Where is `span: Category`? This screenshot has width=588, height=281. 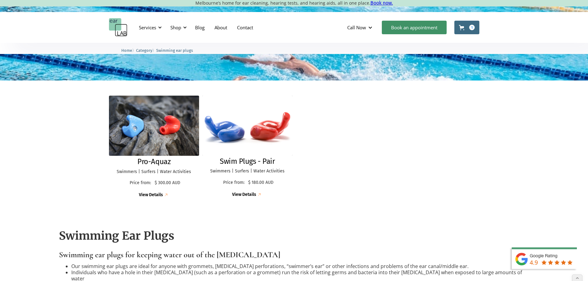
span: Category is located at coordinates (144, 50).